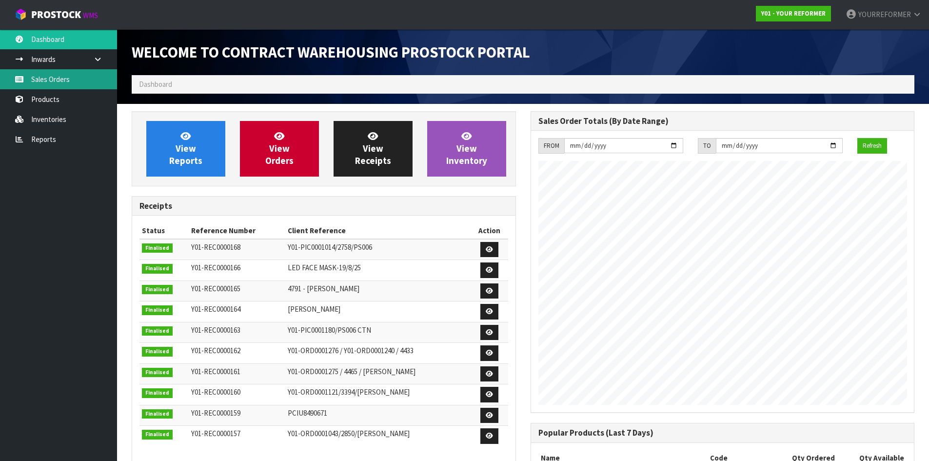  I want to click on span: View Inventory, so click(466, 148).